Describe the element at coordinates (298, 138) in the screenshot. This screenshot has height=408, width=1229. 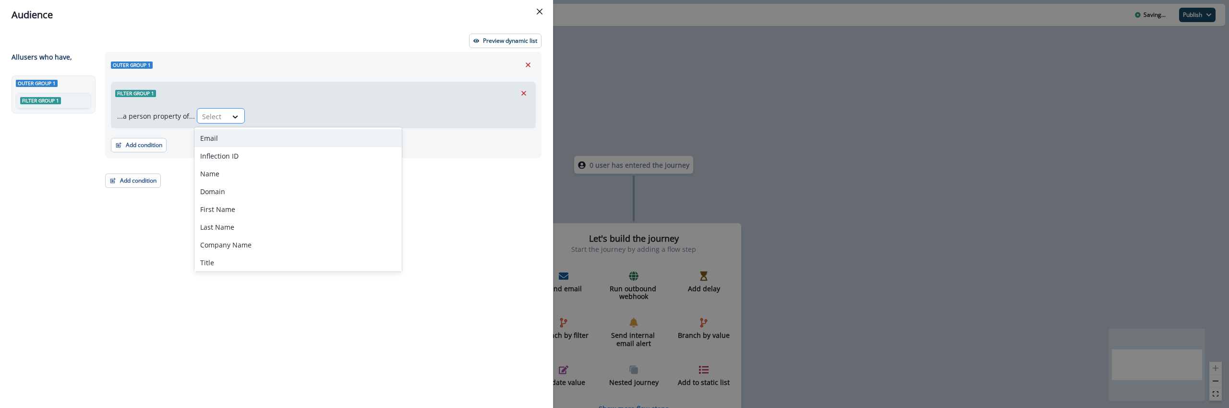
I see `div: Email` at that location.